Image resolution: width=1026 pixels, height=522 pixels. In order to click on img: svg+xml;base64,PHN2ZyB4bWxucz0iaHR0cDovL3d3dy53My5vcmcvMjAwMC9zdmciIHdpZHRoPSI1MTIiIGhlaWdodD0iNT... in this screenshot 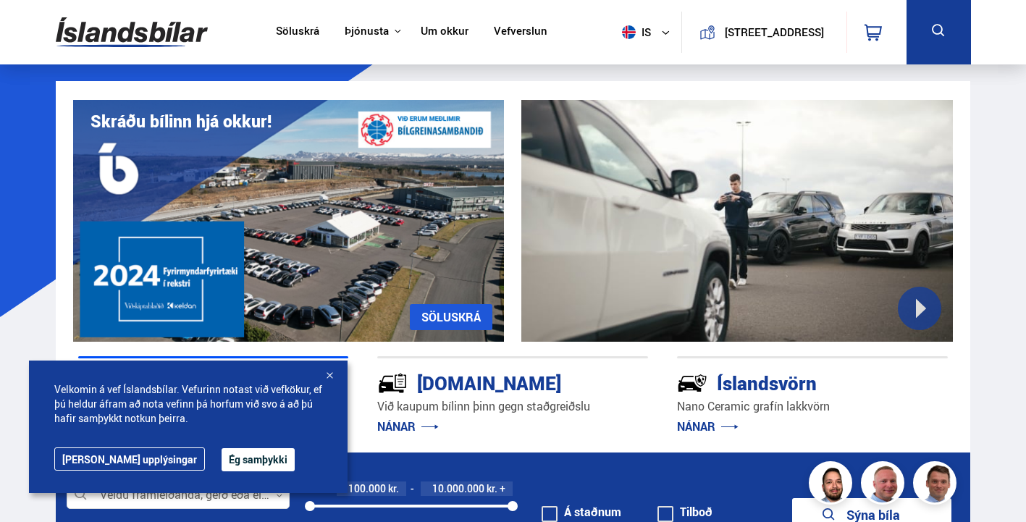, I will do `click(629, 32)`.